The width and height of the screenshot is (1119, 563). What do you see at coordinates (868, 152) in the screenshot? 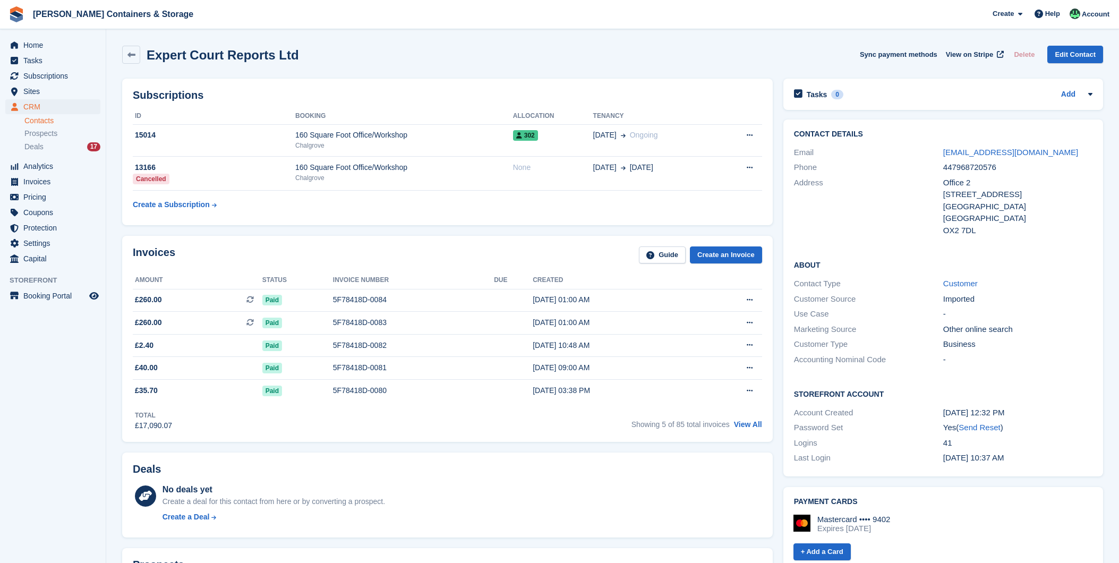
I see `div: Email` at bounding box center [868, 152].